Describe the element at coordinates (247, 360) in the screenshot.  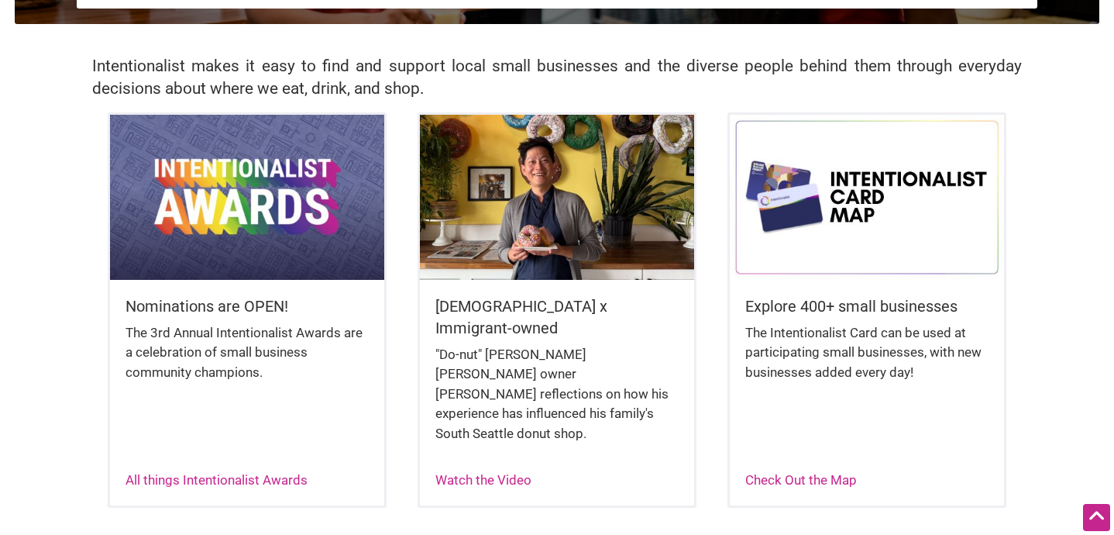
I see `div: The 3rd Annual Intentionalist Awards are a celebration of small business community champions.` at that location.